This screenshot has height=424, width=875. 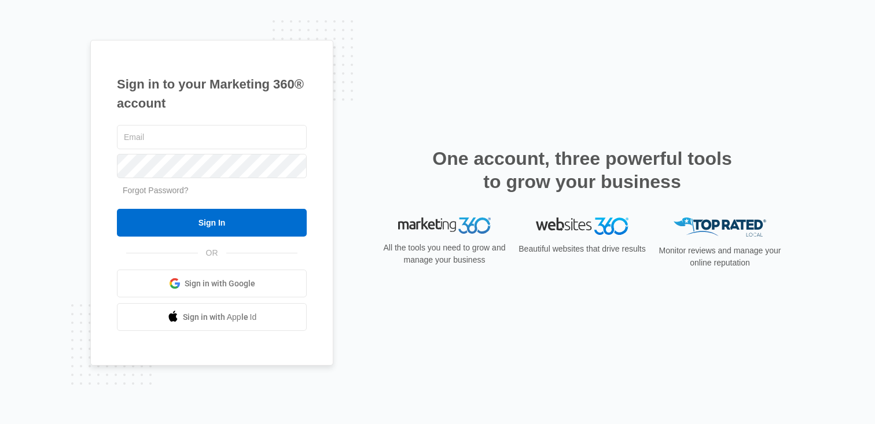 I want to click on span: Sign in with Google, so click(x=220, y=284).